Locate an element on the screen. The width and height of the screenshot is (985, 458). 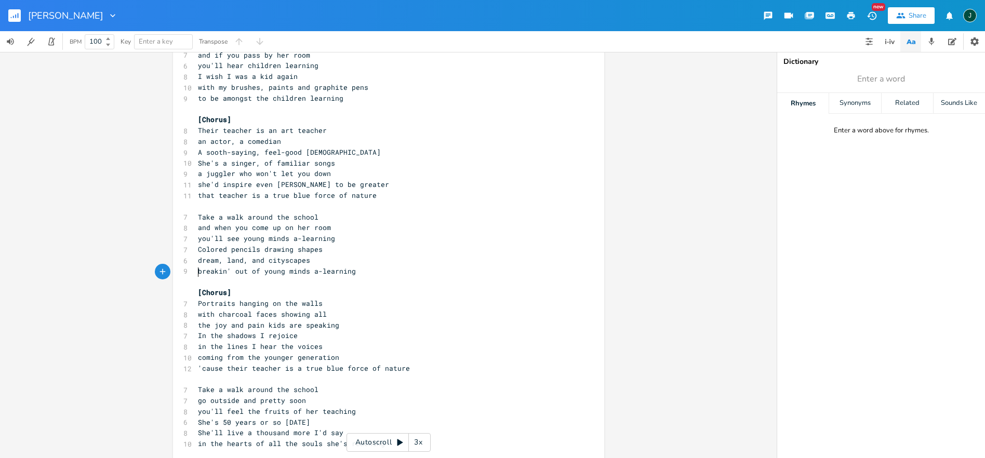
div: Dictionary is located at coordinates (881, 62).